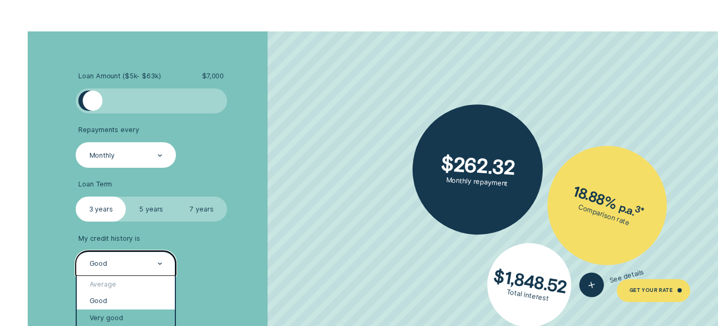 This screenshot has width=718, height=326. What do you see at coordinates (95, 185) in the screenshot?
I see `span: Loan Term` at bounding box center [95, 185].